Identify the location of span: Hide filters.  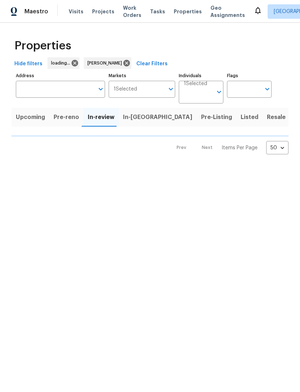
(28, 64).